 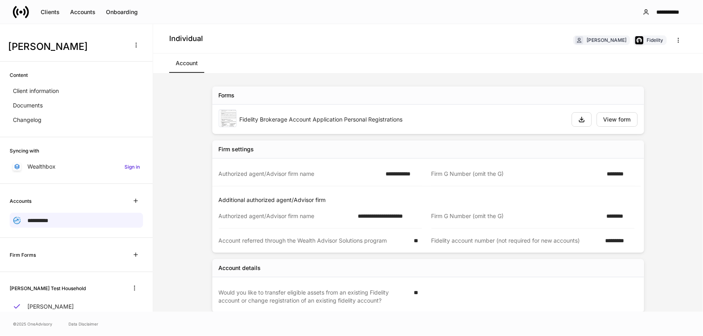 What do you see at coordinates (23, 255) in the screenshot?
I see `h6: Firm Forms` at bounding box center [23, 255].